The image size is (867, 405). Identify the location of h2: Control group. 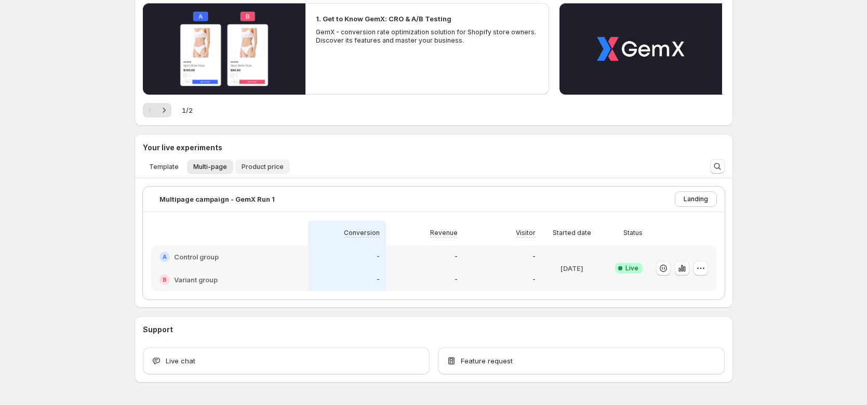
(196, 257).